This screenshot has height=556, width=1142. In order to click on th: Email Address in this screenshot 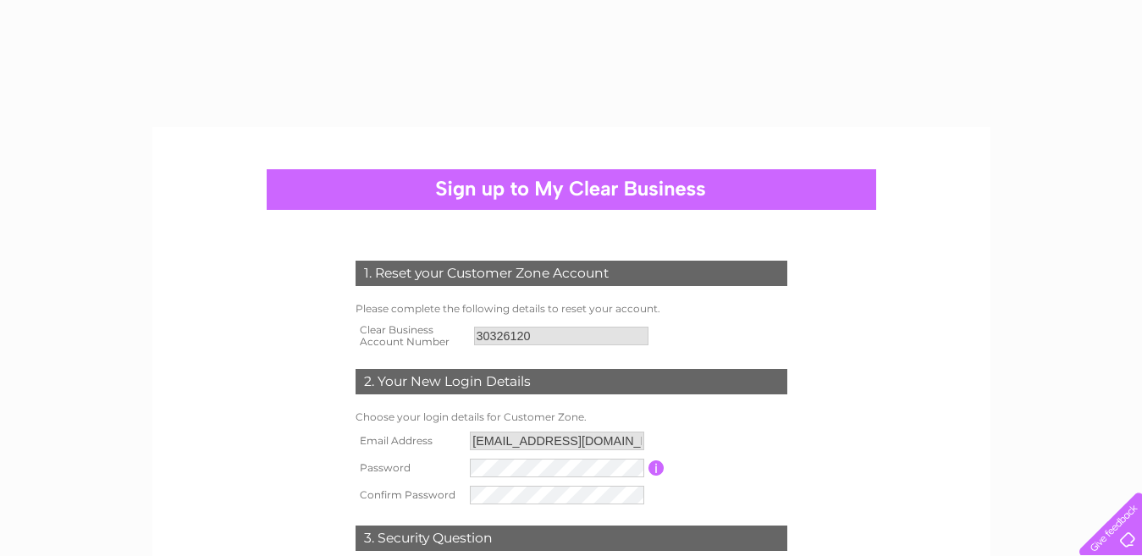, I will do `click(409, 441)`.